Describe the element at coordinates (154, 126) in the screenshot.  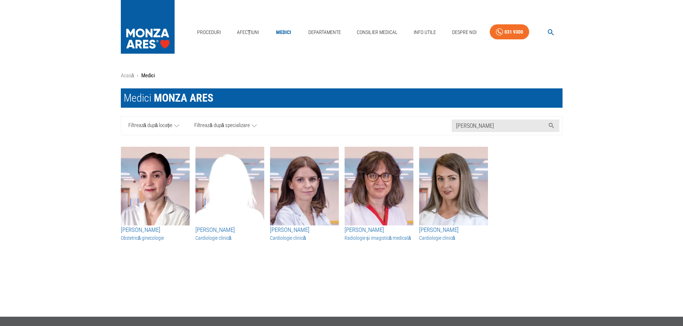
I see `a: Filtrează după locație` at that location.